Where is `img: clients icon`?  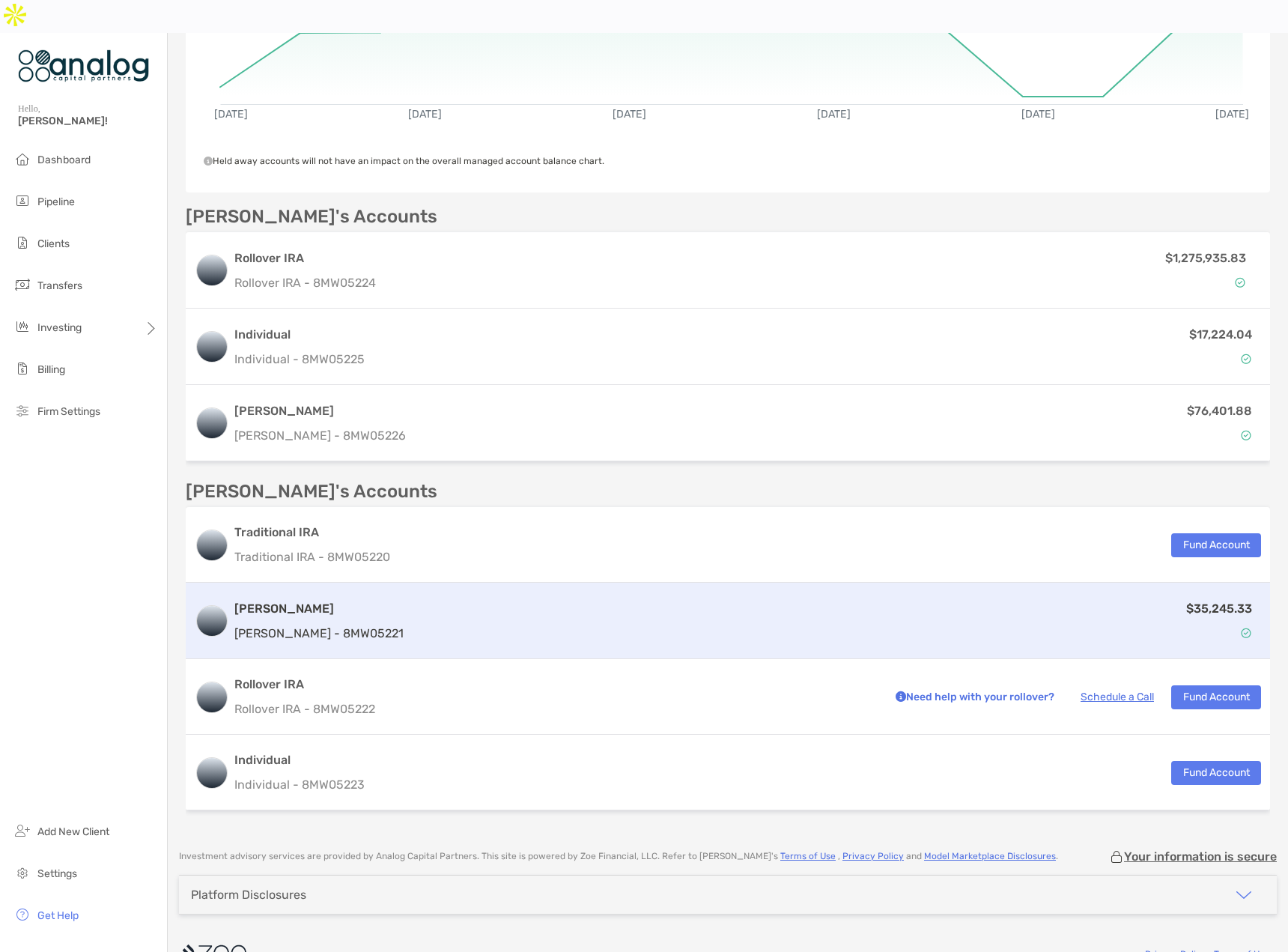
img: clients icon is located at coordinates (23, 243).